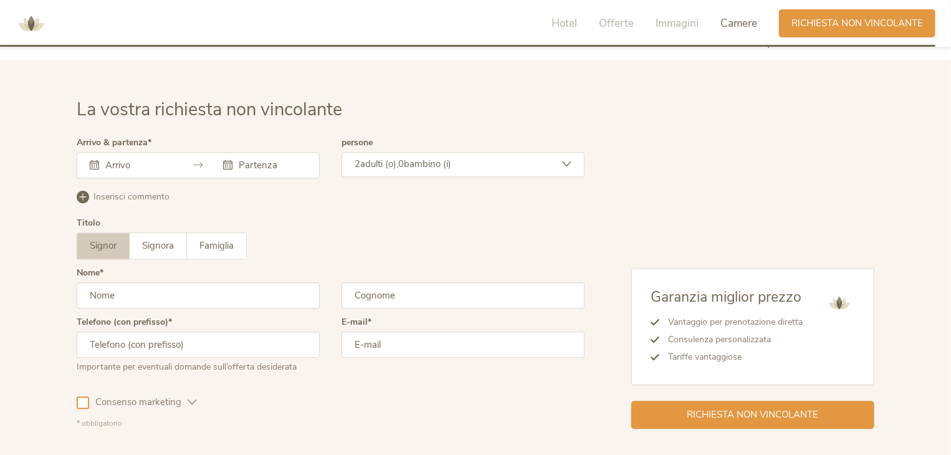  Describe the element at coordinates (463, 295) in the screenshot. I see `input: Cognome` at that location.